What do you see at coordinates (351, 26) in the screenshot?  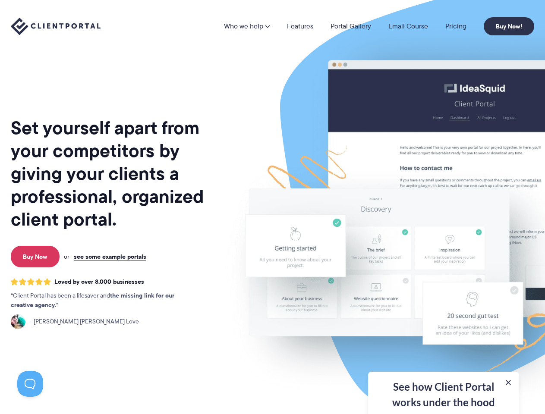 I see `a: Portal Gallery` at bounding box center [351, 26].